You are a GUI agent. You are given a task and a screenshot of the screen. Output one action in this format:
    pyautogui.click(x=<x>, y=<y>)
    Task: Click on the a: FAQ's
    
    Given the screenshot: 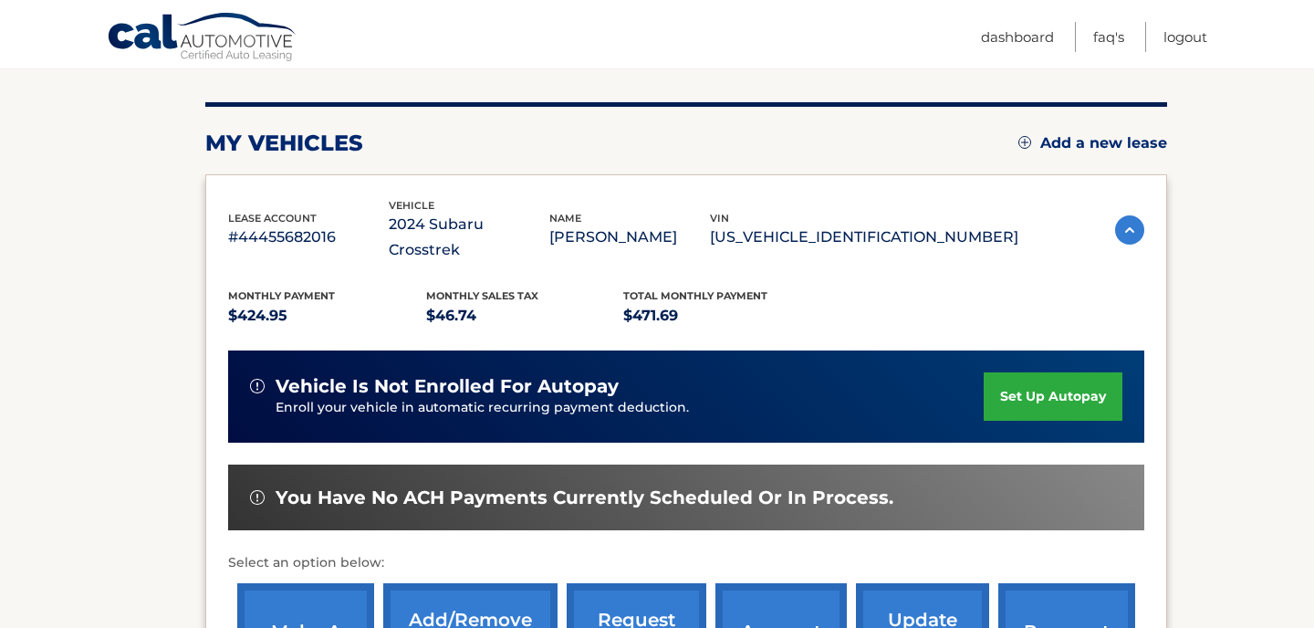 What is the action you would take?
    pyautogui.click(x=1109, y=36)
    